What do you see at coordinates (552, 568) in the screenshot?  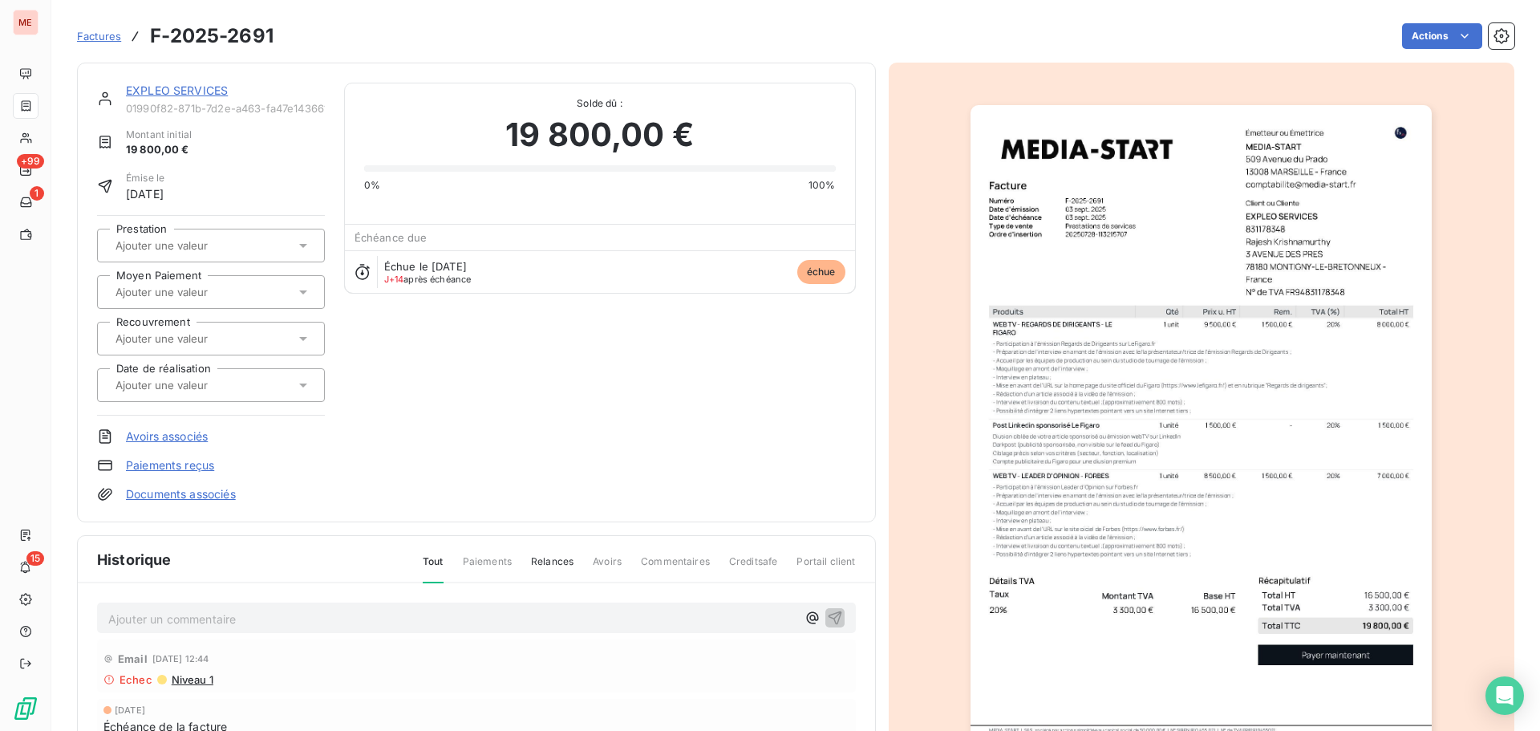 I see `span: Relances` at bounding box center [552, 568].